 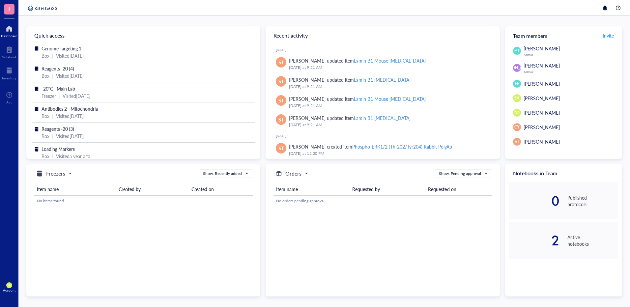 What do you see at coordinates (9, 57) in the screenshot?
I see `div: Notebook` at bounding box center [9, 57].